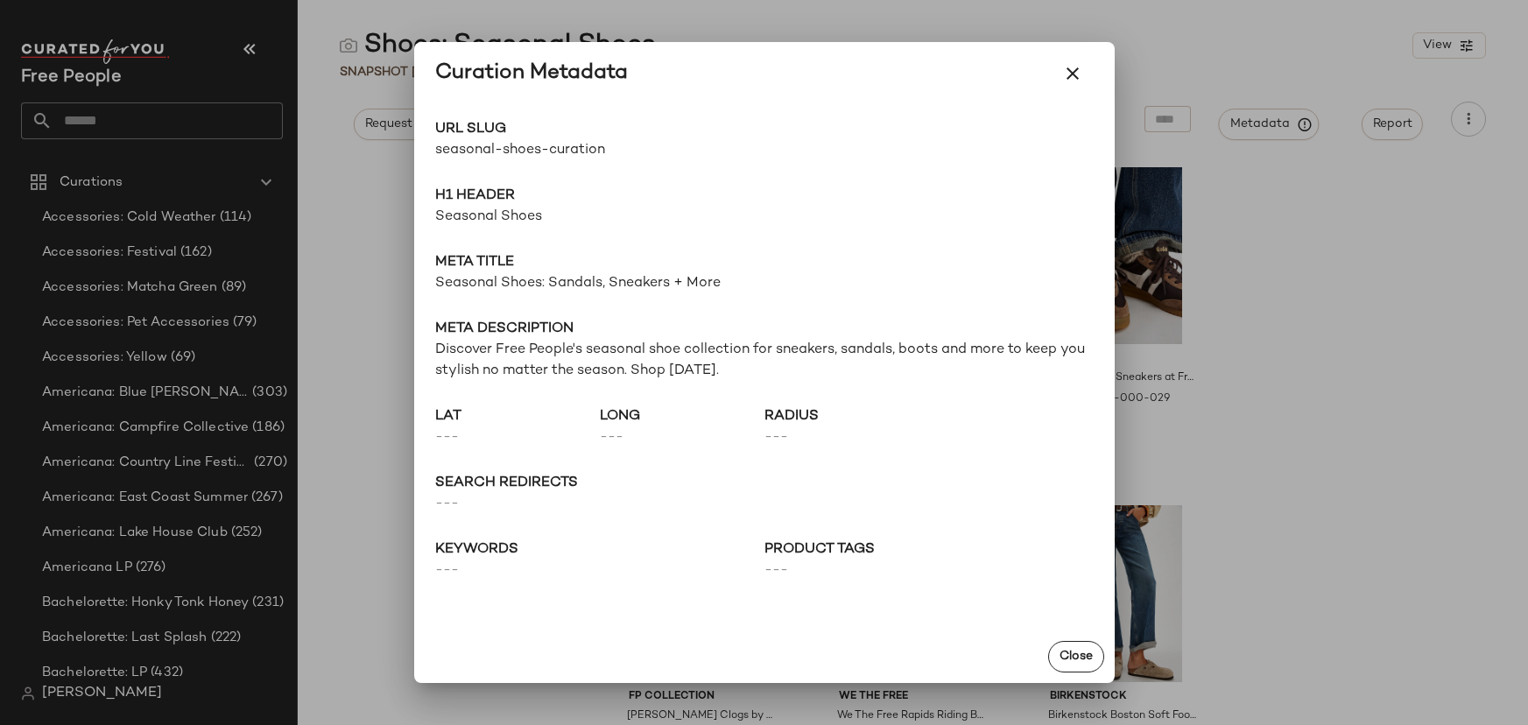 The width and height of the screenshot is (1528, 725). What do you see at coordinates (600, 151) in the screenshot?
I see `span: seasonal-shoes-curation` at bounding box center [600, 151].